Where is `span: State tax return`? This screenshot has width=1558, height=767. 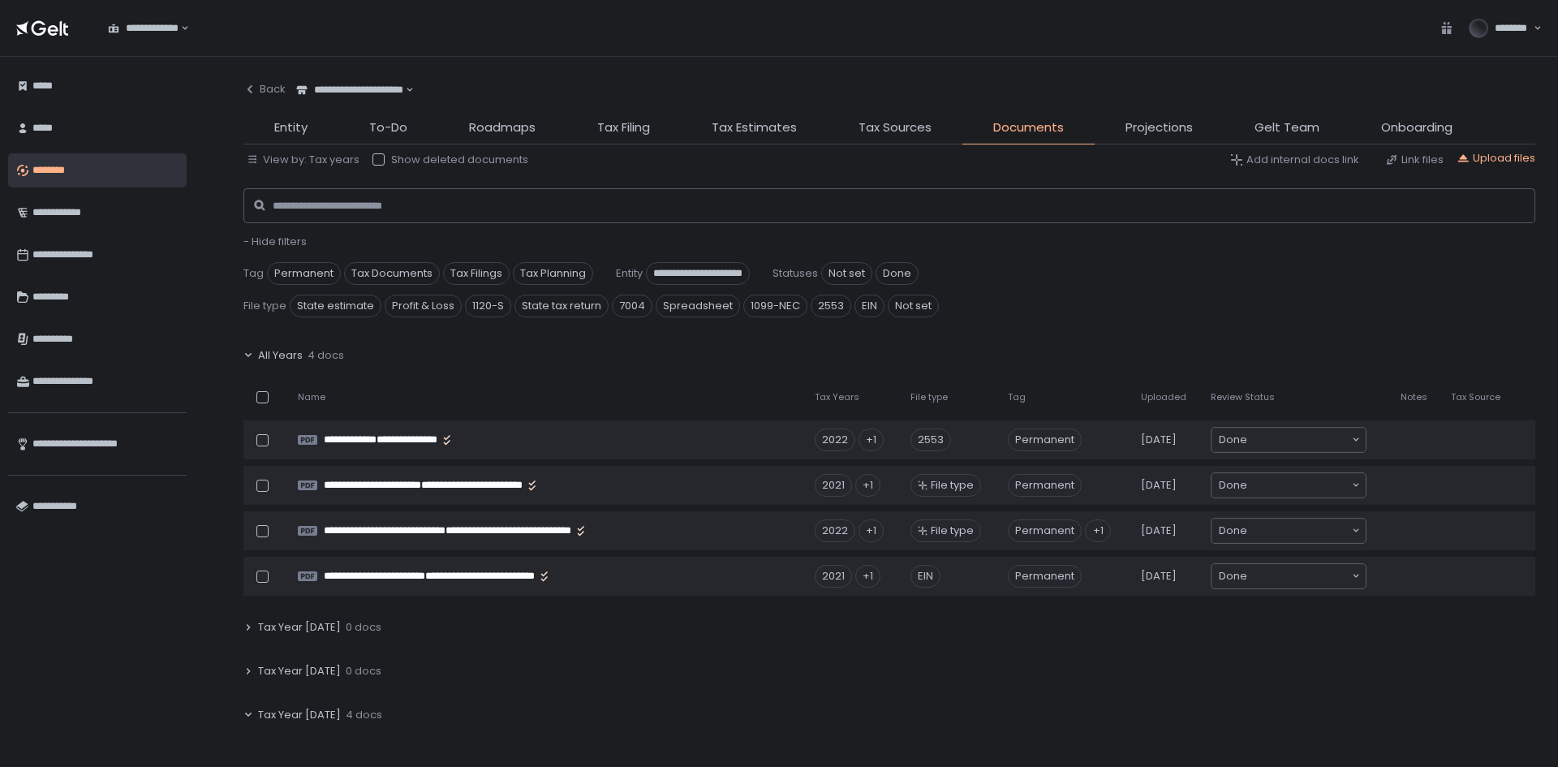 span: State tax return is located at coordinates (562, 306).